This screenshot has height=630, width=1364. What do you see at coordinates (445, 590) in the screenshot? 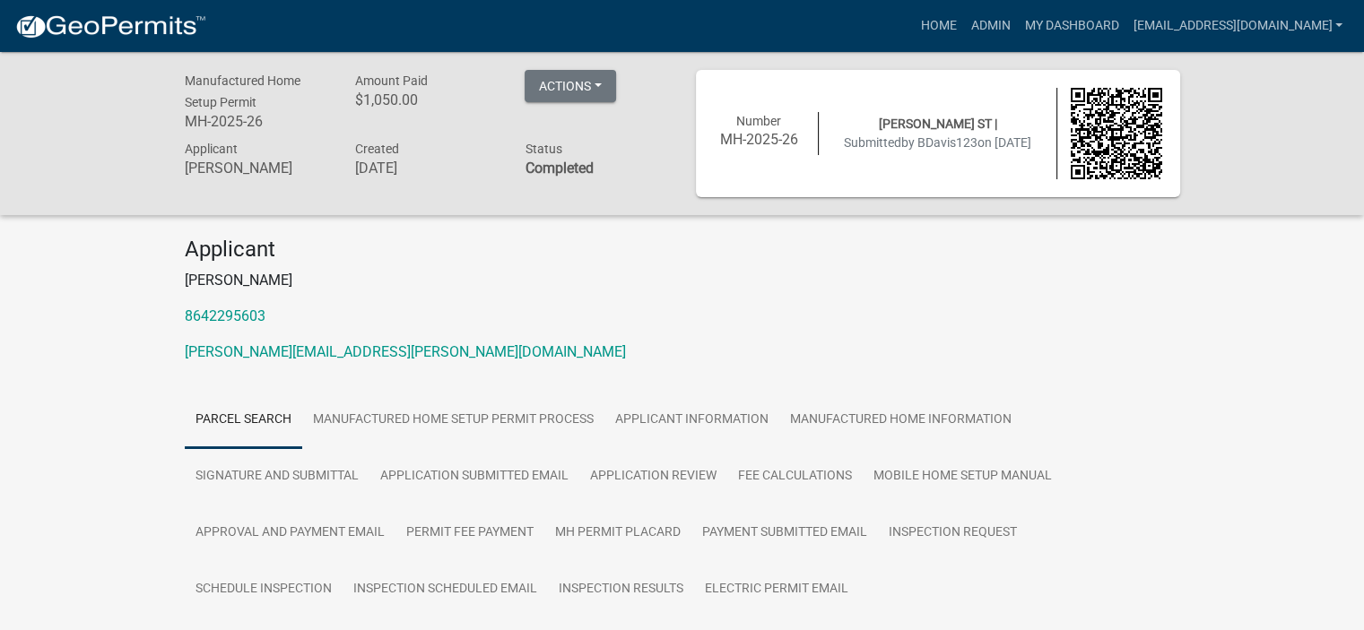
I see `a: Inspection Scheduled Email` at bounding box center [445, 590].